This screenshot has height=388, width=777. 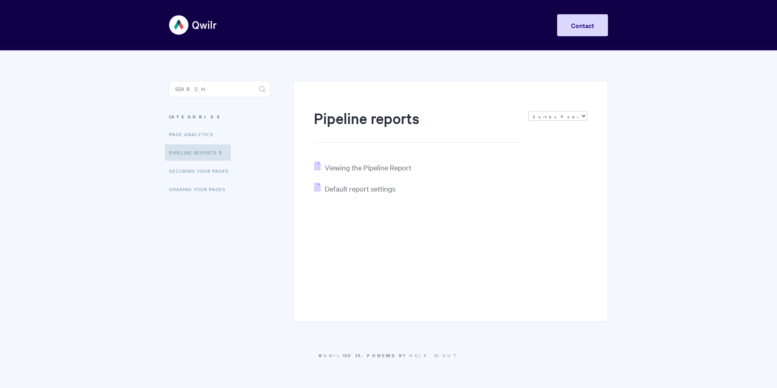 I want to click on span: Viewing the Pipeline Report, so click(x=368, y=167).